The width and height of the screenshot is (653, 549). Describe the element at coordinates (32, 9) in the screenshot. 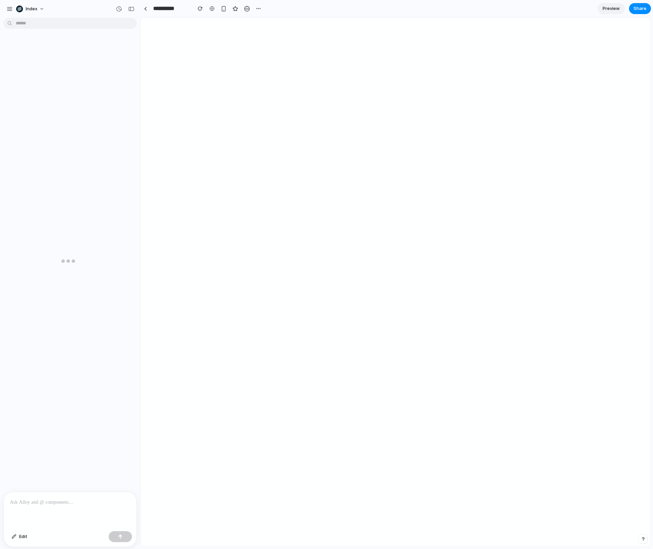

I see `span: Index` at that location.